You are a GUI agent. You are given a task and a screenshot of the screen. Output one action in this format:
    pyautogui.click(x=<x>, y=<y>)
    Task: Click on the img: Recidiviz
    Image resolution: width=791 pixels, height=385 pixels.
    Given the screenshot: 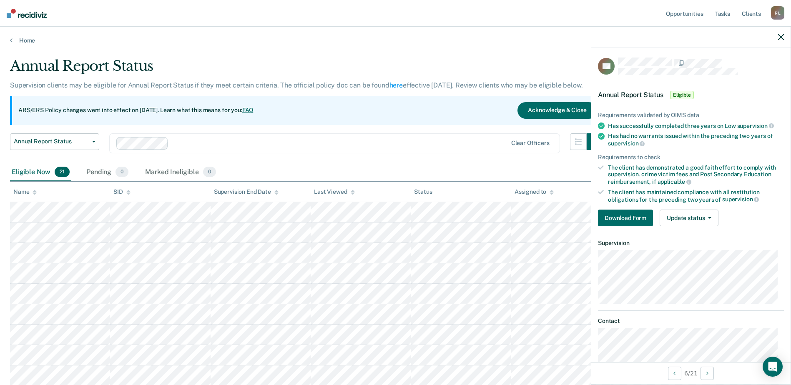 What is the action you would take?
    pyautogui.click(x=27, y=13)
    